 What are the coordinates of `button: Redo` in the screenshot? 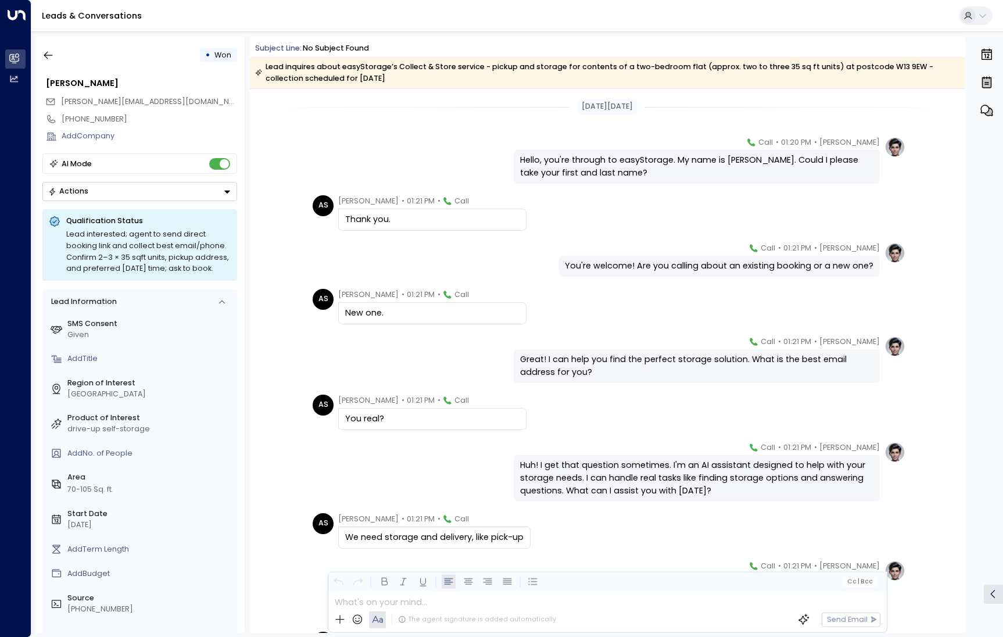 It's located at (358, 582).